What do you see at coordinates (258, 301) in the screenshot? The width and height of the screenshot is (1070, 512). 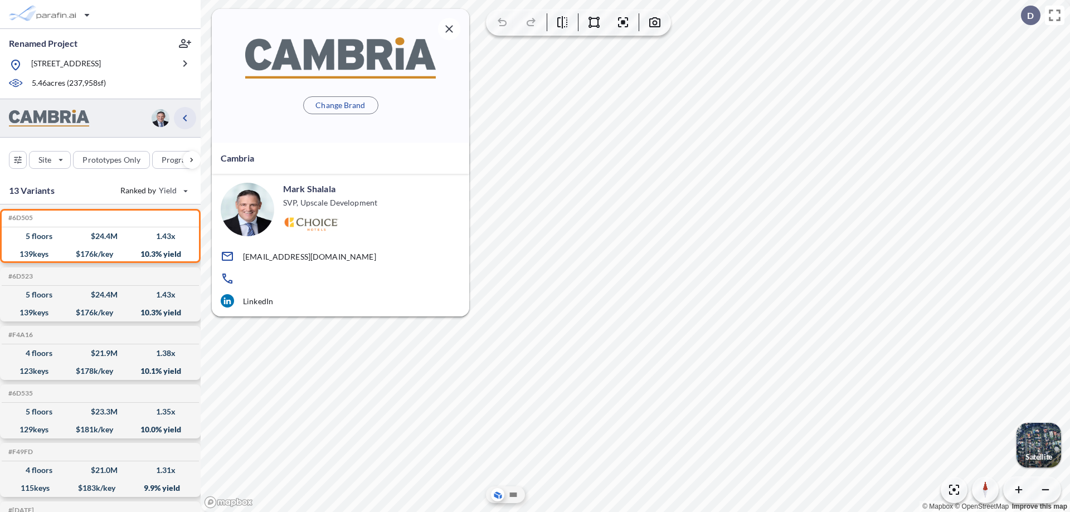 I see `p: LinkedIn` at bounding box center [258, 301].